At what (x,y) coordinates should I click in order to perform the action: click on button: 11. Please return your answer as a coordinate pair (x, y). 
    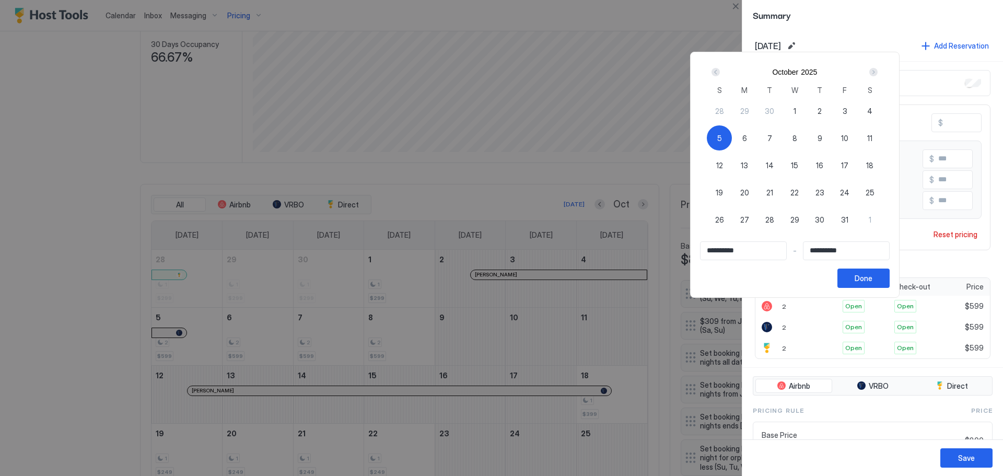
    Looking at the image, I should click on (870, 138).